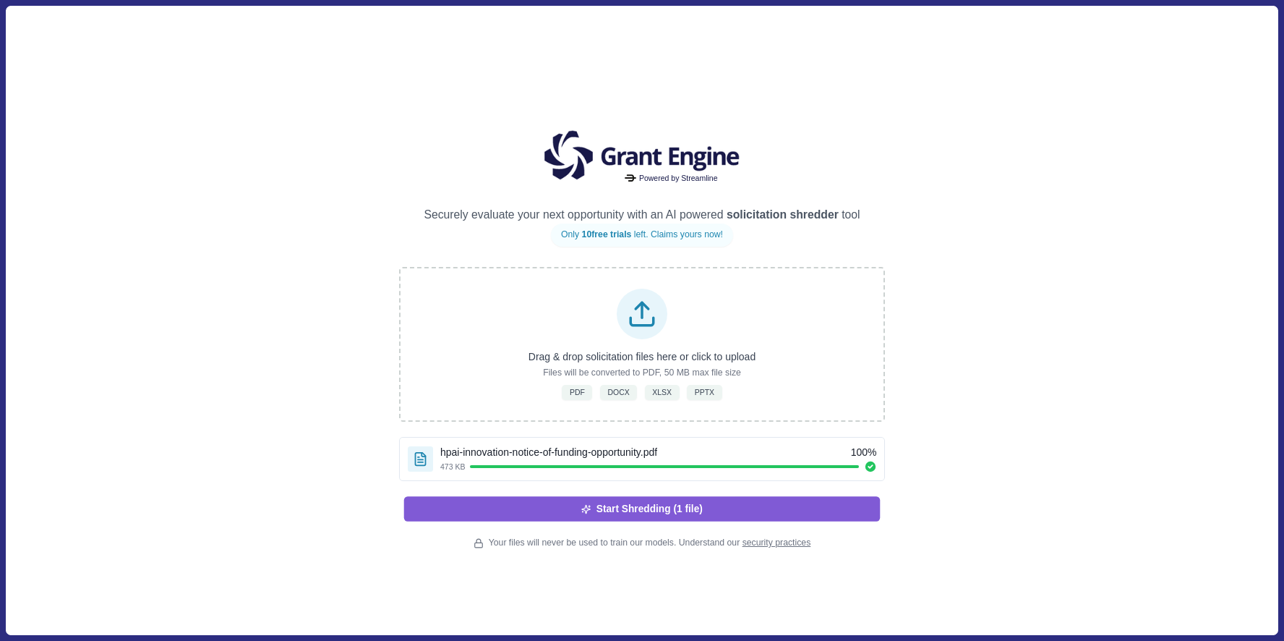 Image resolution: width=1284 pixels, height=641 pixels. I want to click on span: XLSX, so click(662, 392).